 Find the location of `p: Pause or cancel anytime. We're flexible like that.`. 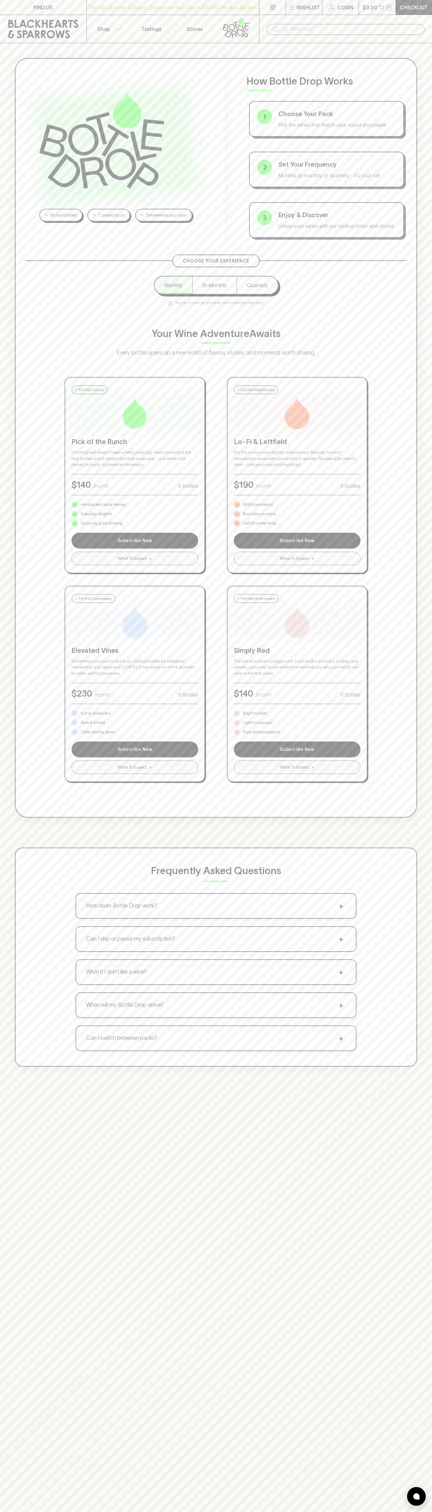

p: Pause or cancel anytime. We're flexible like that. is located at coordinates (216, 303).